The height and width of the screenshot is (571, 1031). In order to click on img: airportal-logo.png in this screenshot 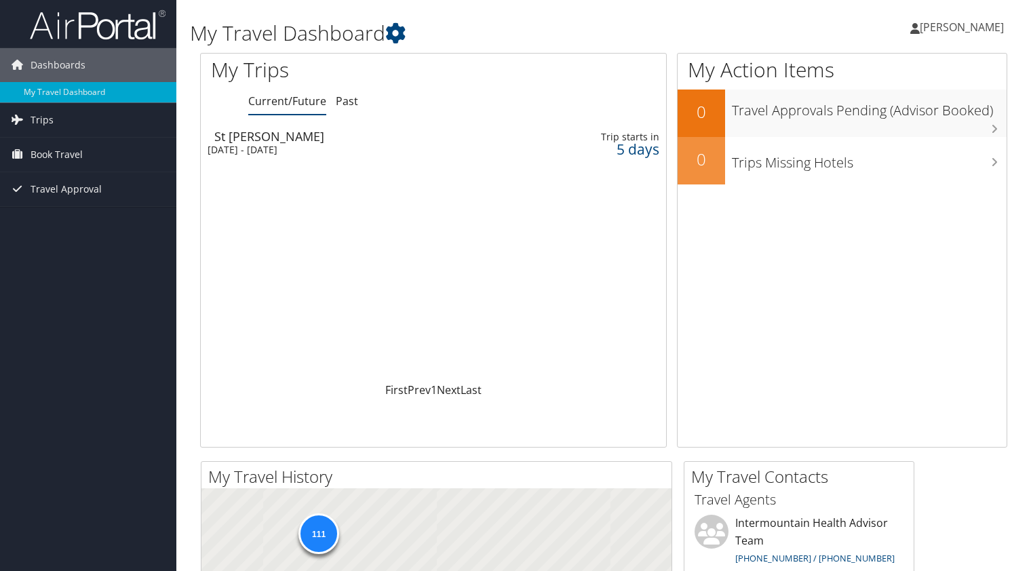, I will do `click(98, 24)`.